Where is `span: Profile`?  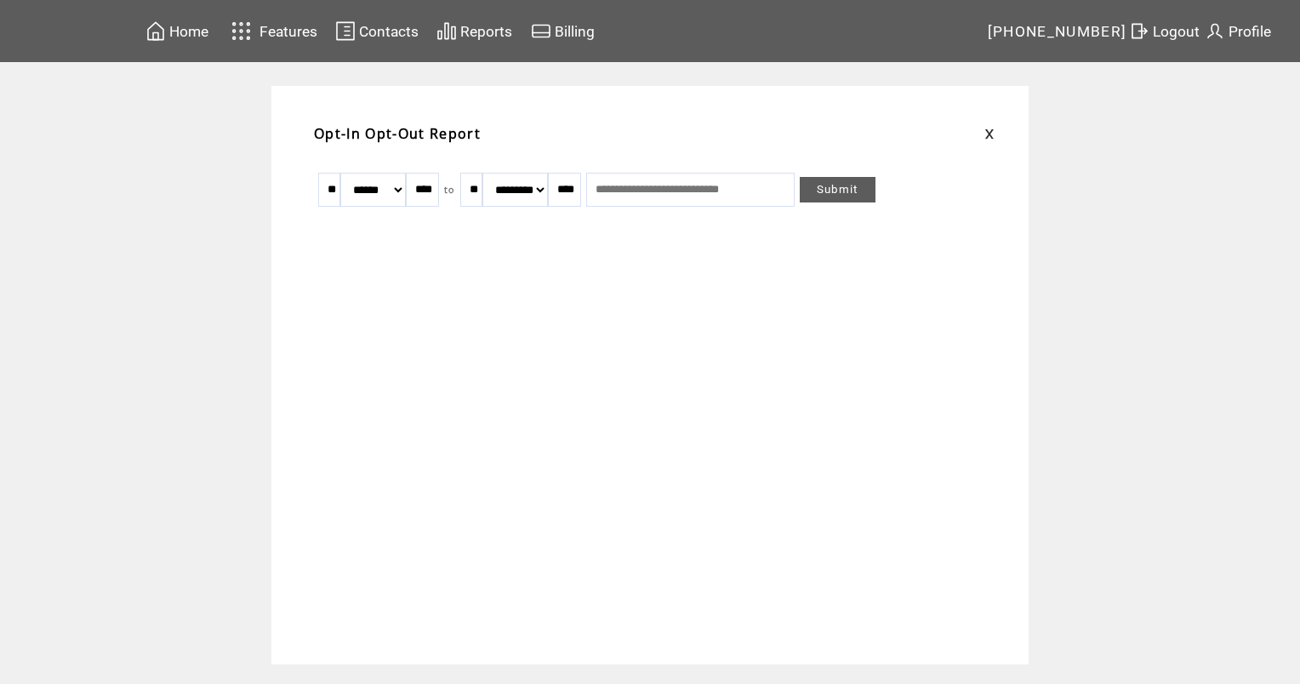
span: Profile is located at coordinates (1250, 31).